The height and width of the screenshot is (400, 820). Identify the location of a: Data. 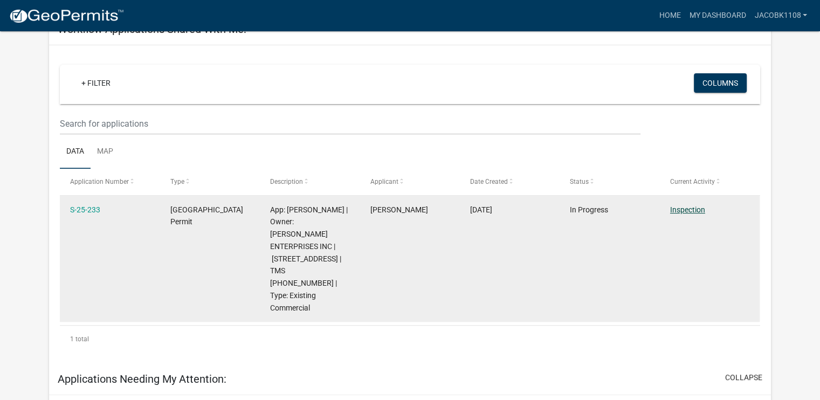
(75, 152).